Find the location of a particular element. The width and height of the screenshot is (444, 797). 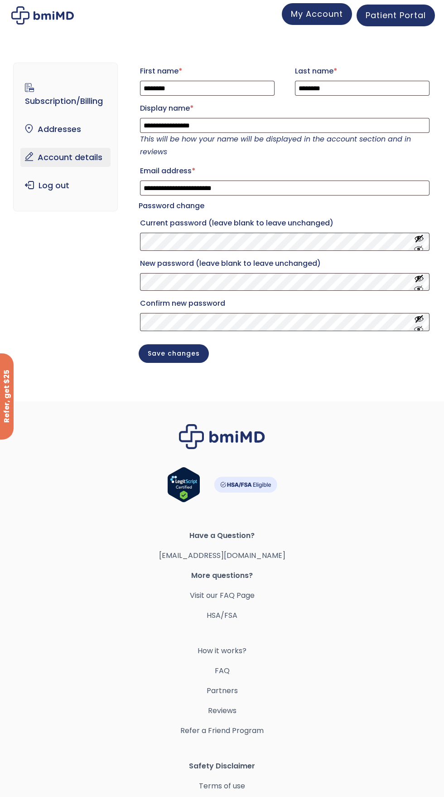

label: Current password (leave blank to leave unchanged) is located at coordinates (285, 223).